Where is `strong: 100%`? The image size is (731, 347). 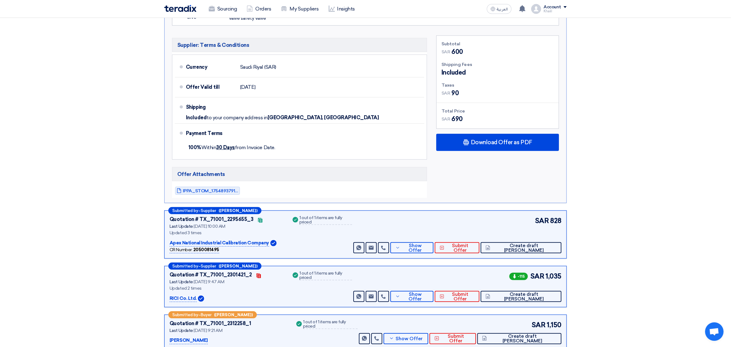 strong: 100% is located at coordinates (195, 147).